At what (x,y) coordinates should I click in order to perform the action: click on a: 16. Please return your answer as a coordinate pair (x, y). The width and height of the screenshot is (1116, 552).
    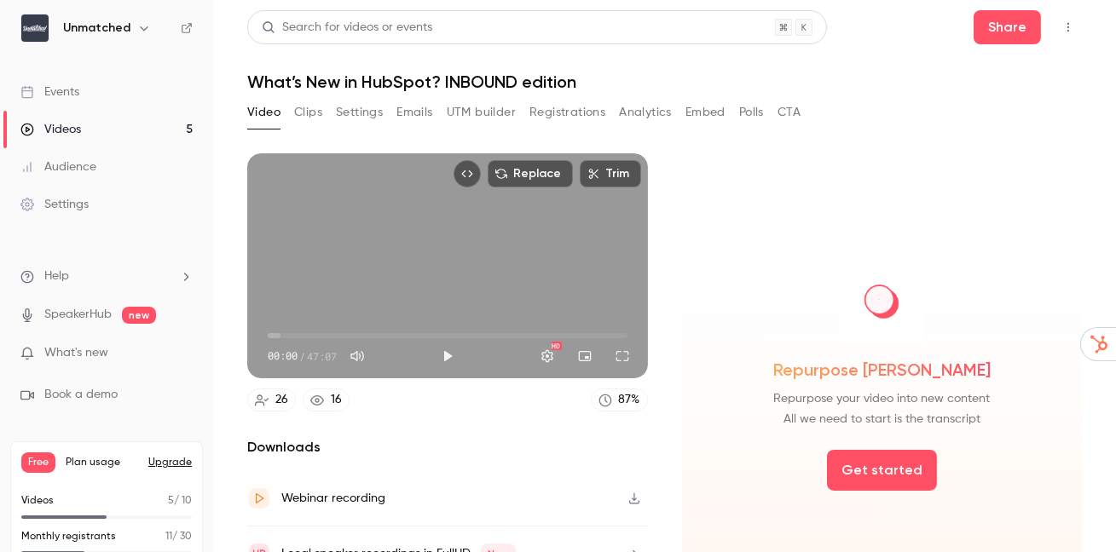
    Looking at the image, I should click on (326, 400).